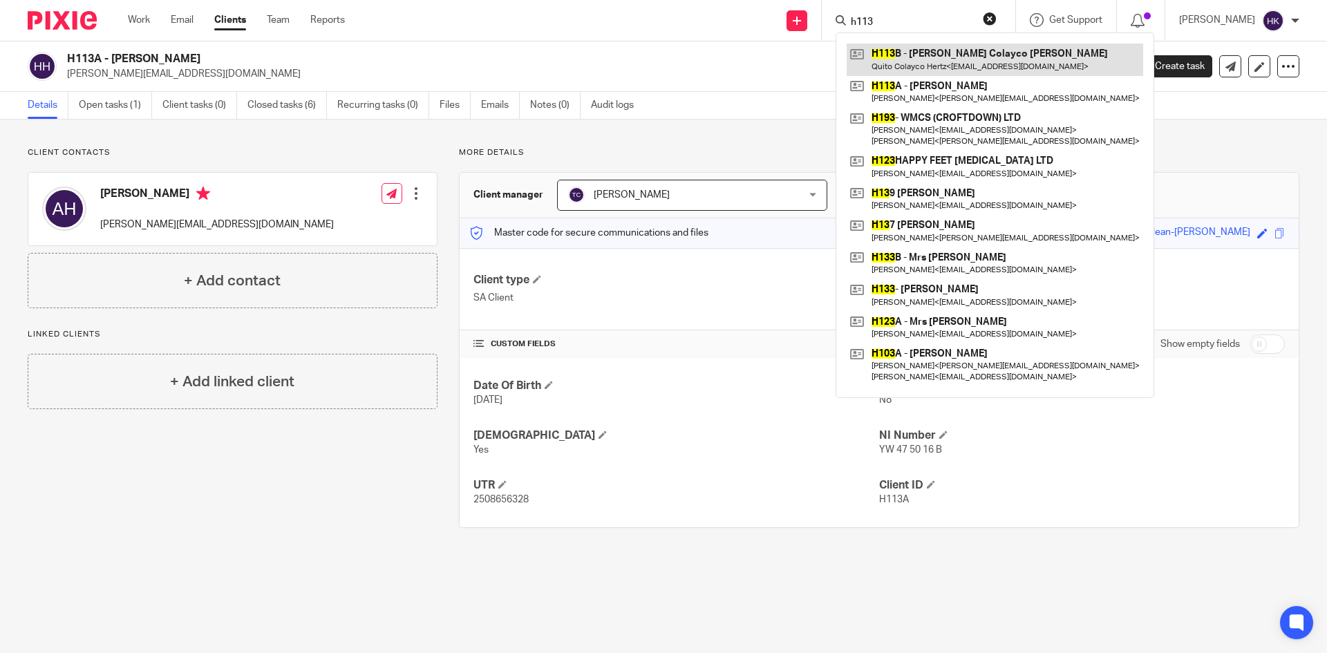 Image resolution: width=1327 pixels, height=653 pixels. I want to click on h4: Client ID, so click(1082, 485).